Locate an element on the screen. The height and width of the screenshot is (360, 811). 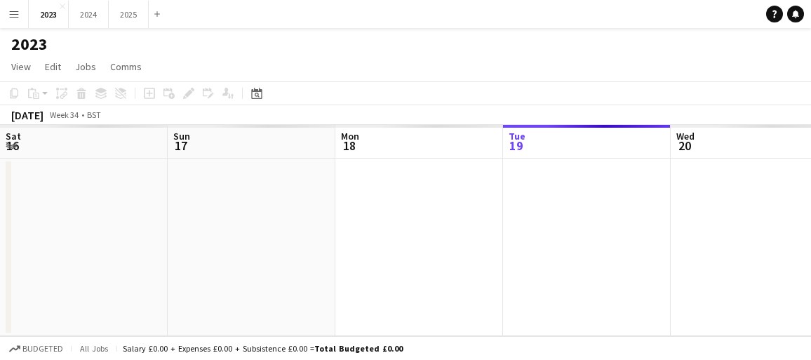
span: 18 is located at coordinates (349, 145).